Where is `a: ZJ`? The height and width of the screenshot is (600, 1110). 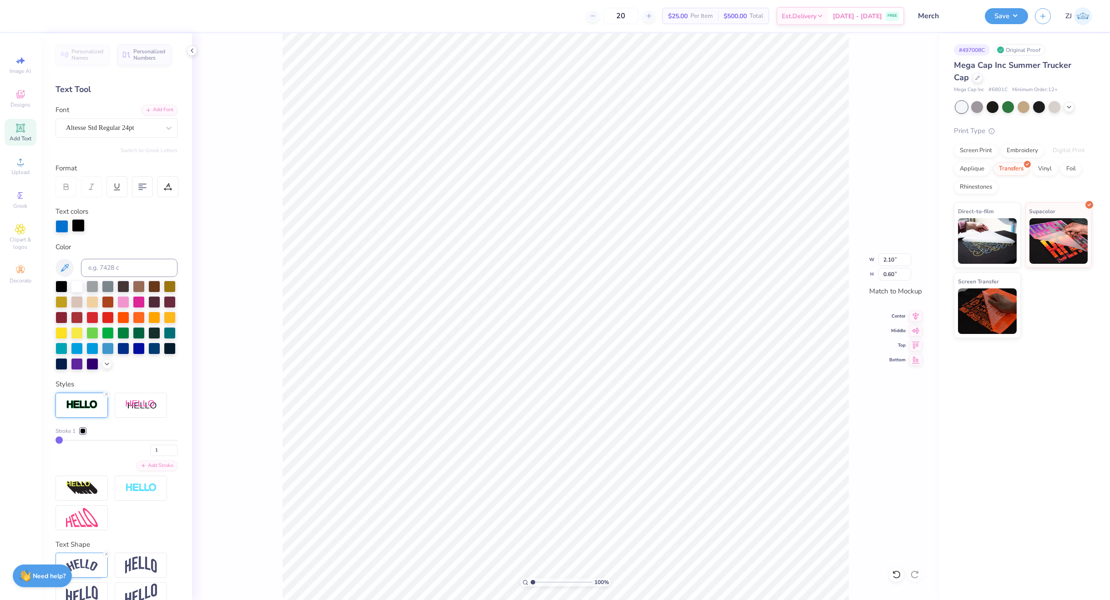 a: ZJ is located at coordinates (1079, 16).